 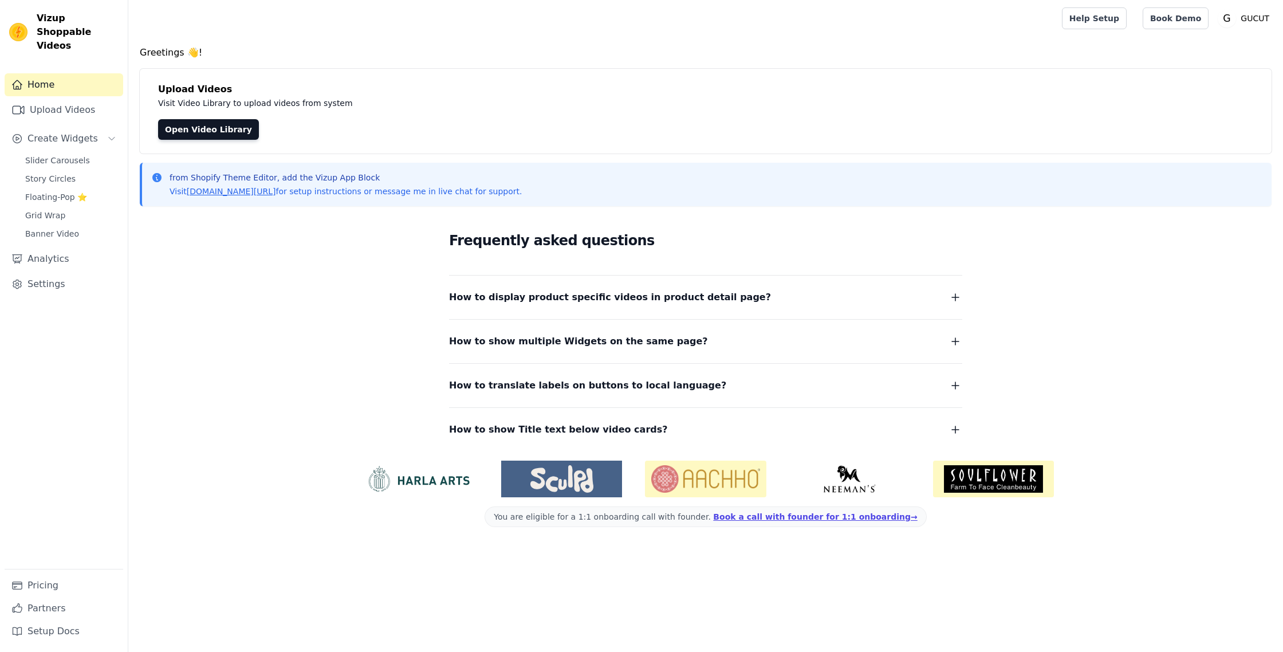 I want to click on span: Story Circles, so click(x=50, y=179).